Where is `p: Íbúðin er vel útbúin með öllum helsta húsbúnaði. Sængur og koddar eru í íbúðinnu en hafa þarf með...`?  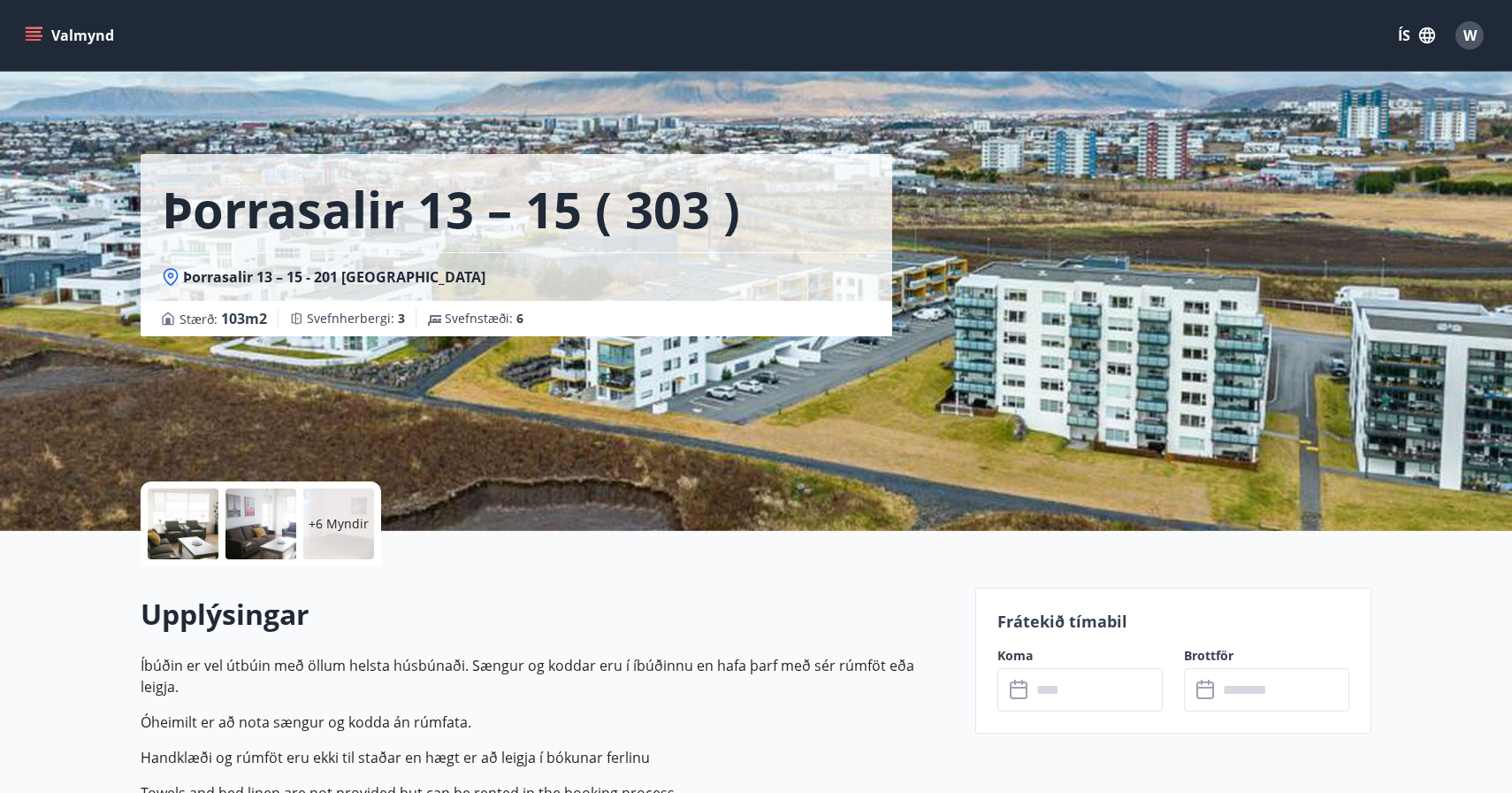 p: Íbúðin er vel útbúin með öllum helsta húsbúnaði. Sængur og koddar eru í íbúðinnu en hafa þarf með... is located at coordinates (548, 676).